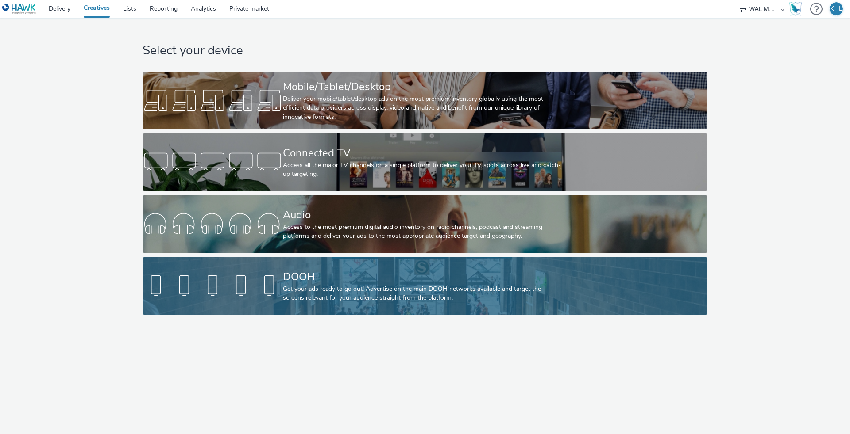 The image size is (850, 434). I want to click on div: Hawk Academy, so click(795, 9).